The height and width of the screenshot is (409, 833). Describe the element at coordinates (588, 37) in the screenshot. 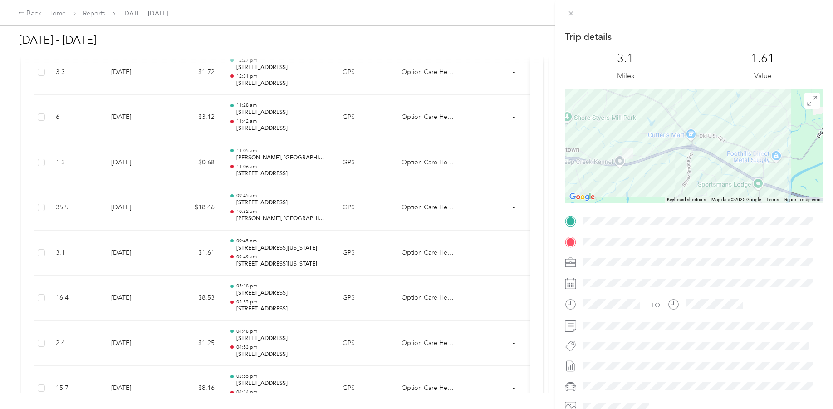

I see `p: Trip details` at that location.